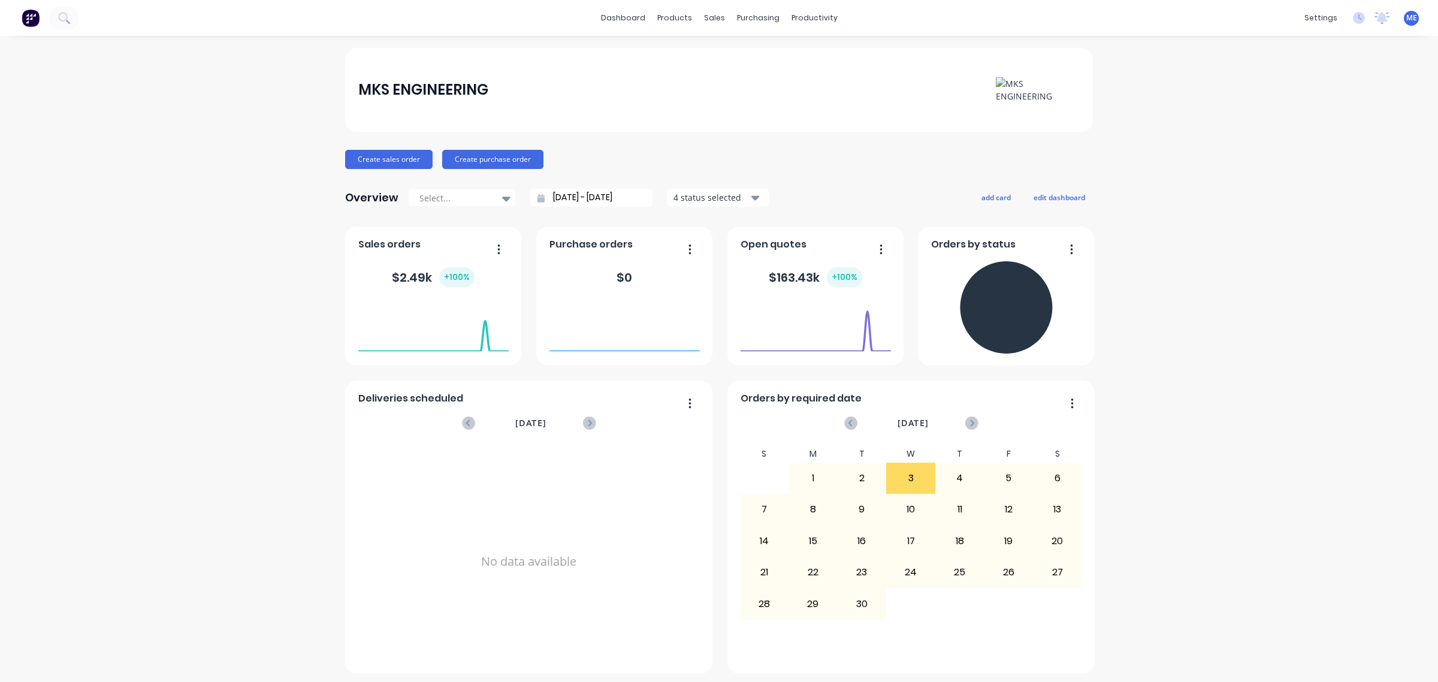 The image size is (1438, 682). I want to click on div: 20, so click(1057, 541).